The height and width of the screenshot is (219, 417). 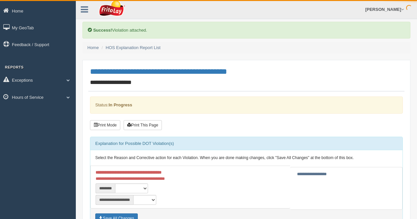 What do you see at coordinates (105, 125) in the screenshot?
I see `button: Print Mode` at bounding box center [105, 125].